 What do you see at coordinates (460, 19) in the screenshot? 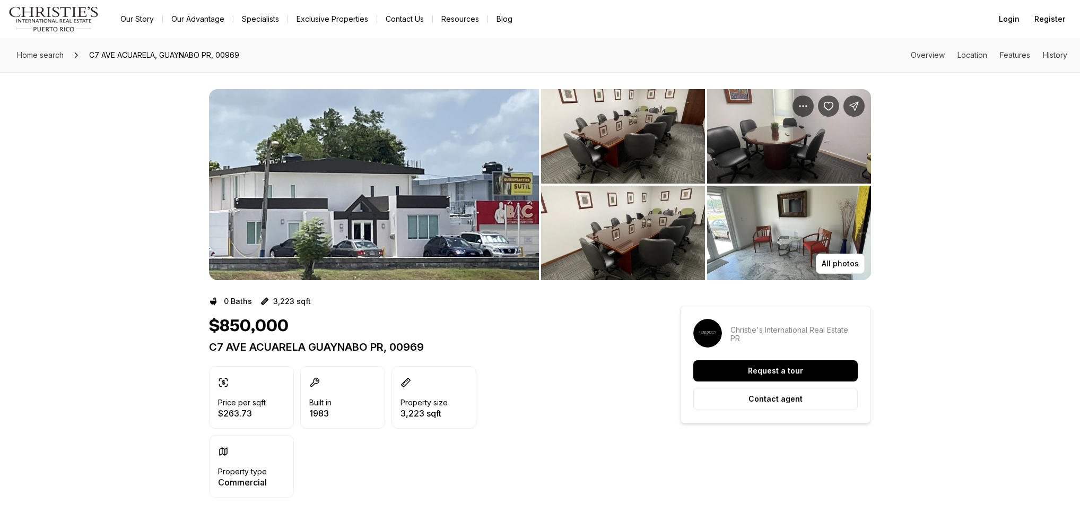
I see `a: Resources` at bounding box center [460, 19].